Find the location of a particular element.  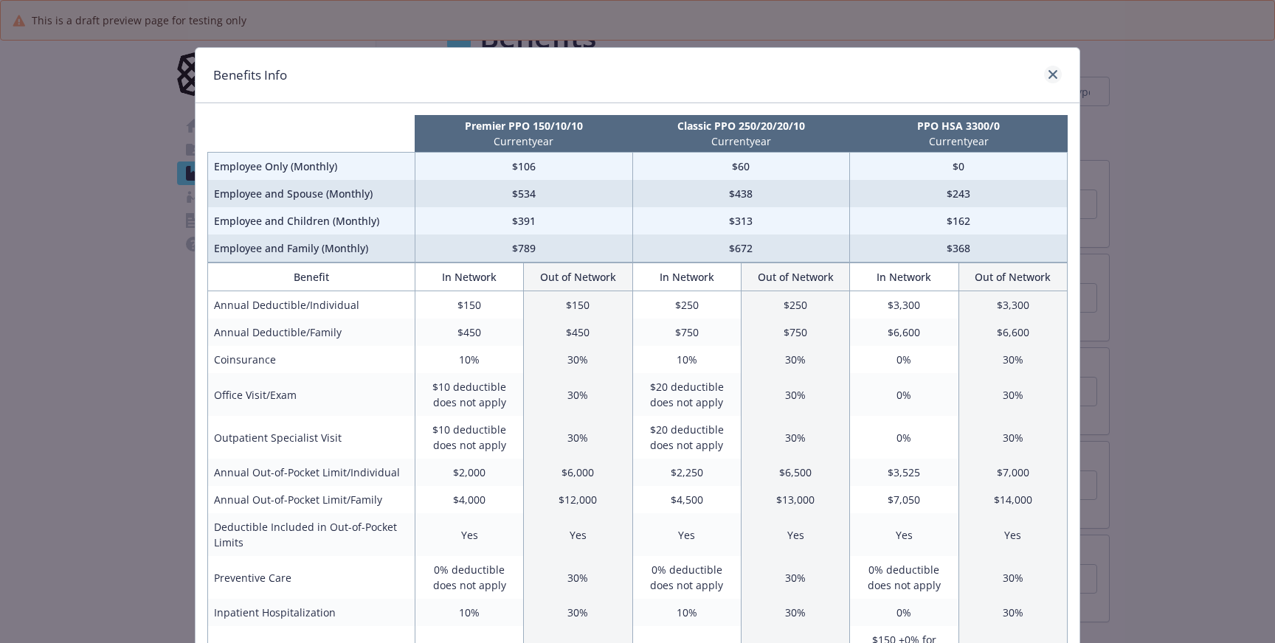

td: $368 is located at coordinates (958, 249).